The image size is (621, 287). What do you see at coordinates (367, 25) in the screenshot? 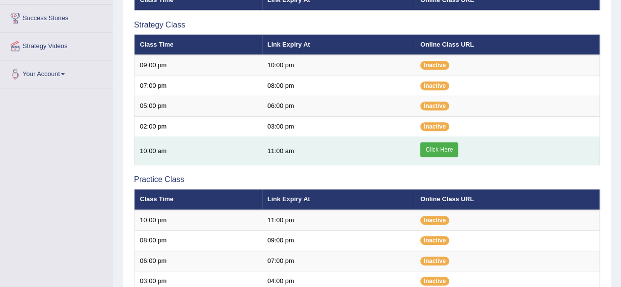
I see `h3: Strategy Class` at bounding box center [367, 25].